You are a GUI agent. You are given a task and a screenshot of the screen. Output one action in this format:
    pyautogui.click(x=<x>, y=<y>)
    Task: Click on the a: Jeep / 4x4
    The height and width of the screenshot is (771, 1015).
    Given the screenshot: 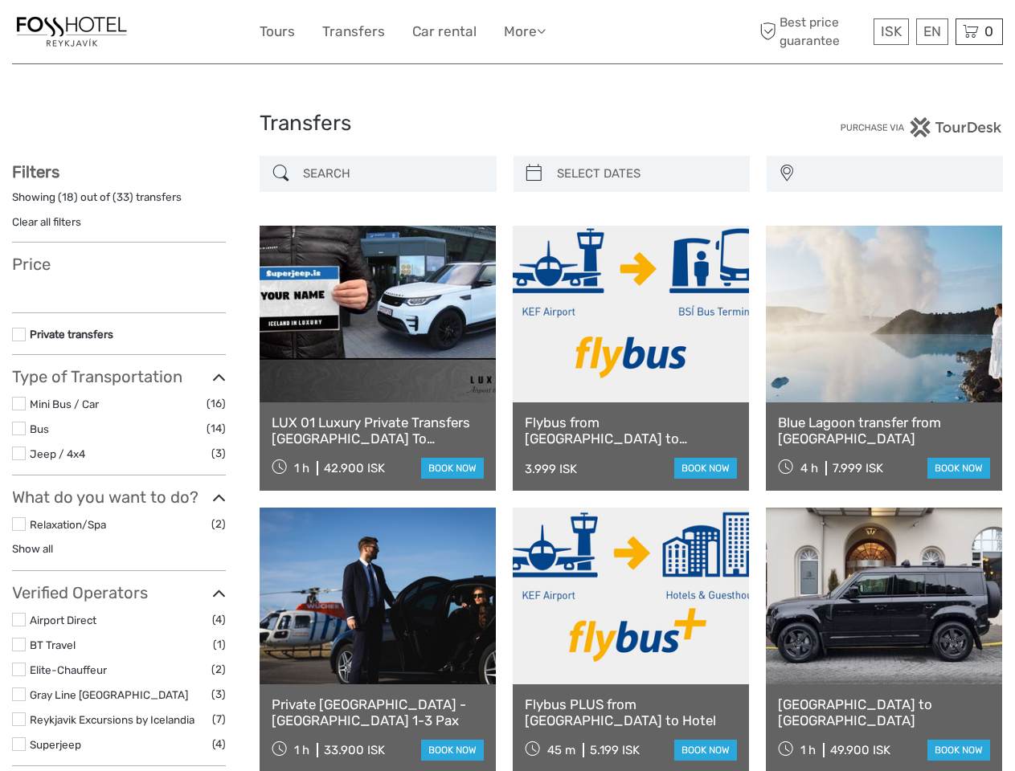 What is the action you would take?
    pyautogui.click(x=57, y=454)
    